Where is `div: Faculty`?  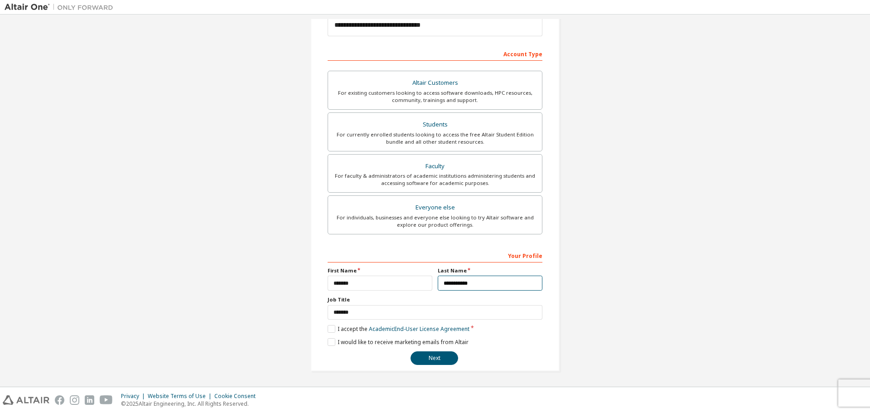 div: Faculty is located at coordinates (435, 166).